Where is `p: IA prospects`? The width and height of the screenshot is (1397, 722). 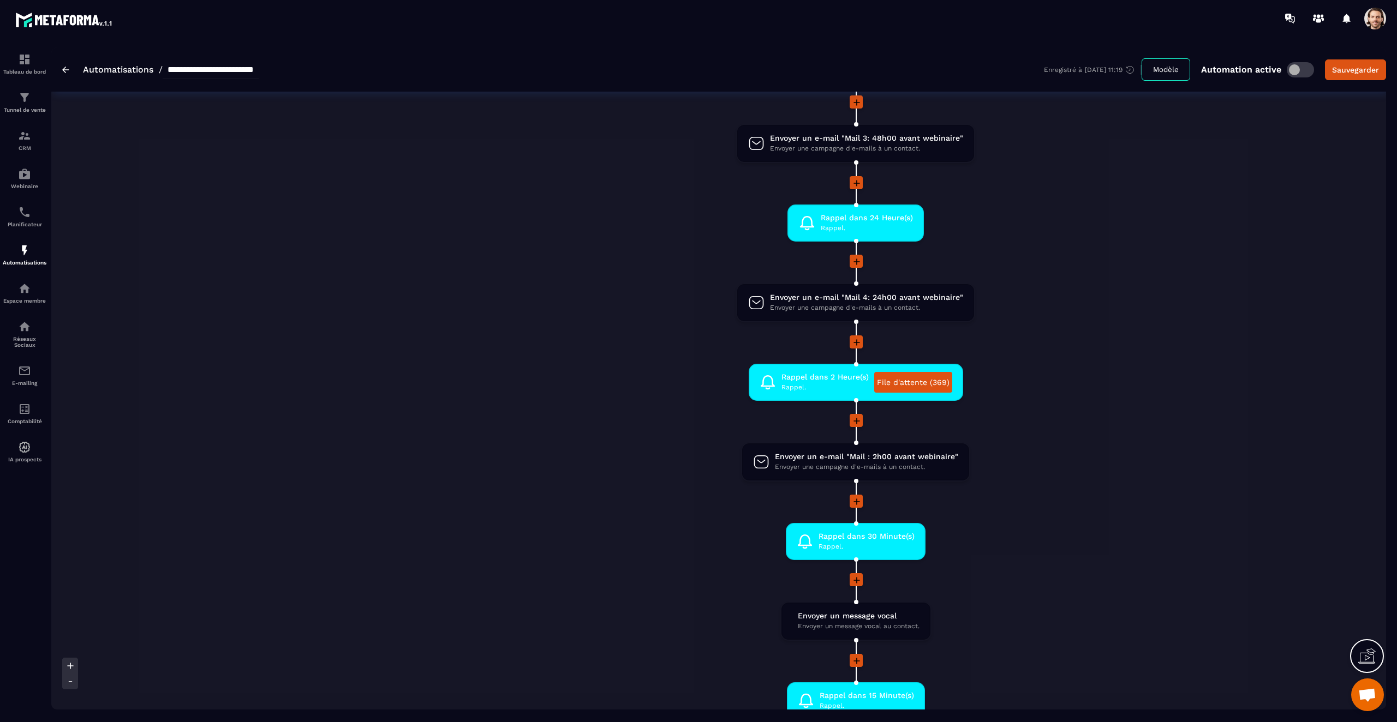
p: IA prospects is located at coordinates (25, 459).